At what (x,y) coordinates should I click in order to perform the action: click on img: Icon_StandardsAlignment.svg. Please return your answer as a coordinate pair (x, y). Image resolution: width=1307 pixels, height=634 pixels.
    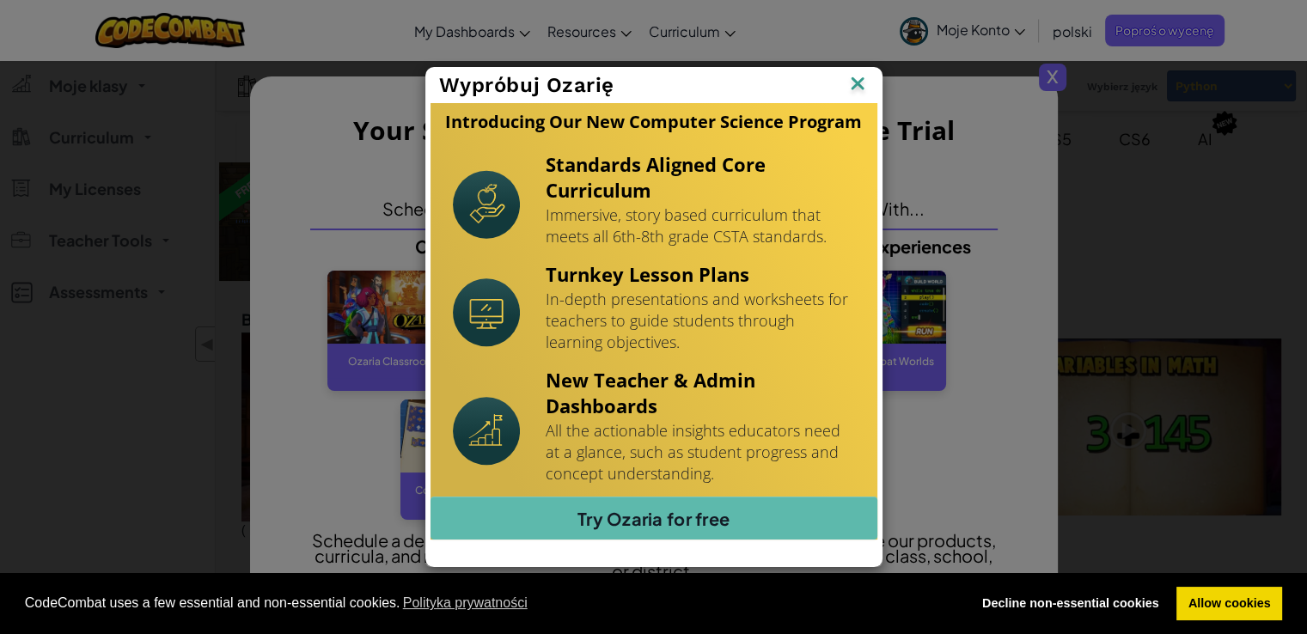
    Looking at the image, I should click on (486, 205).